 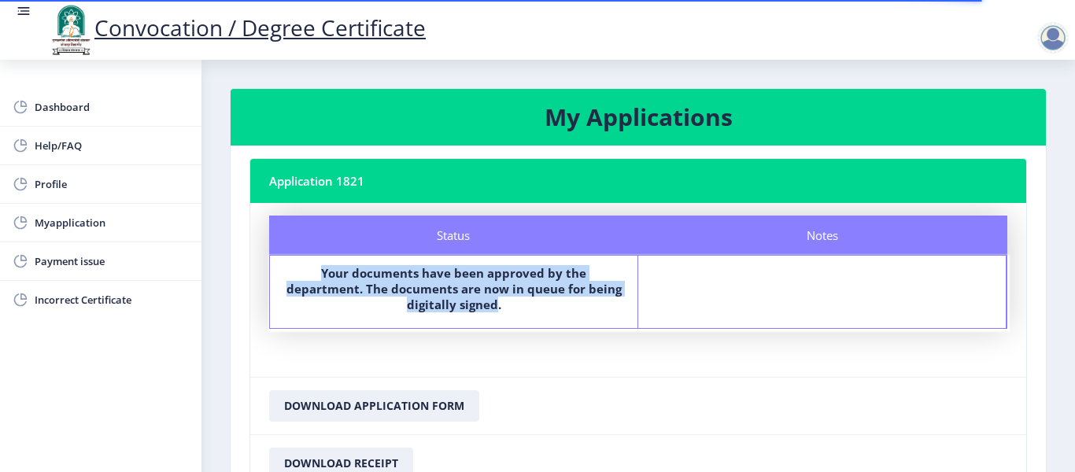 I want to click on button: Download Application Form, so click(x=374, y=406).